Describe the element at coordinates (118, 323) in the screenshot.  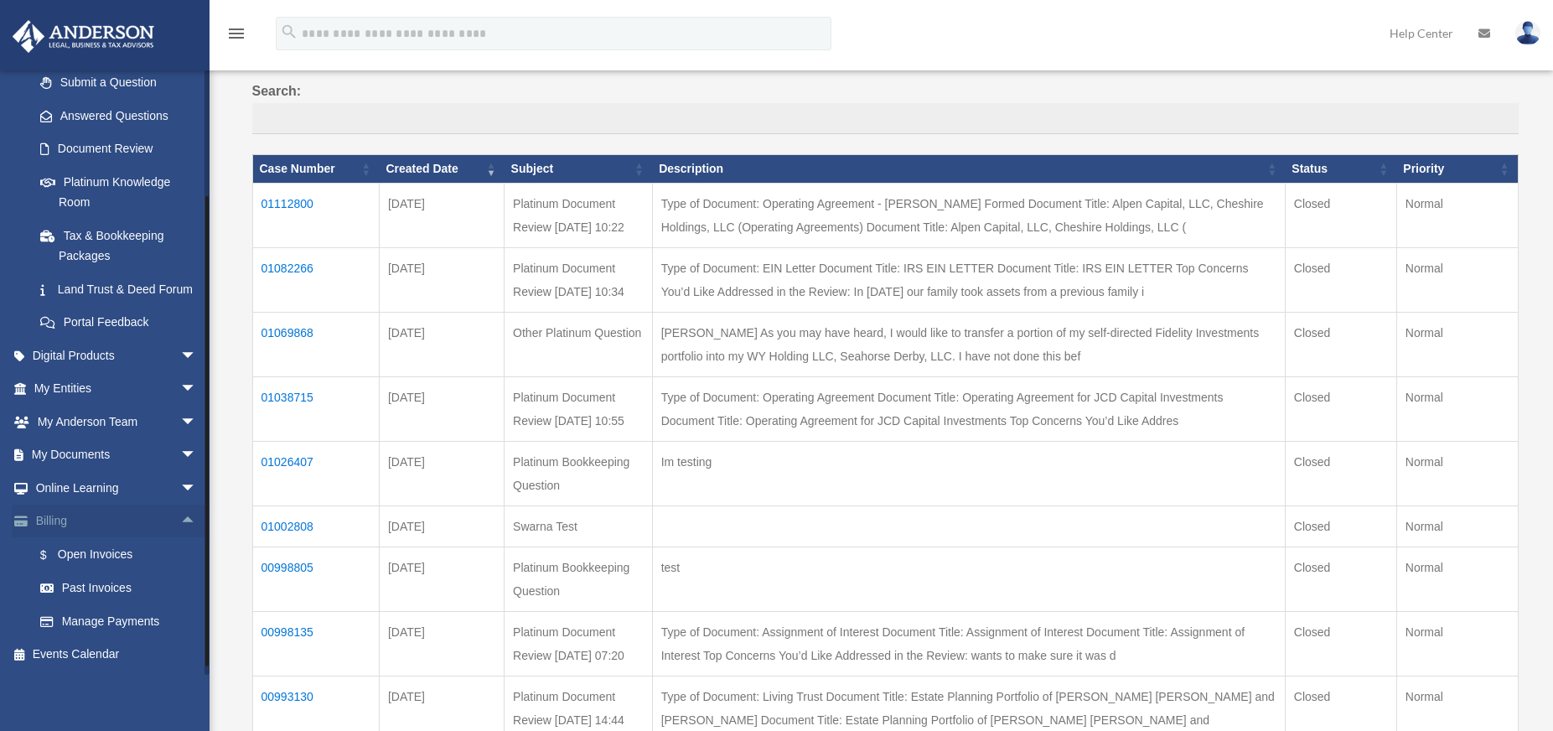
I see `a: Portal Feedback` at that location.